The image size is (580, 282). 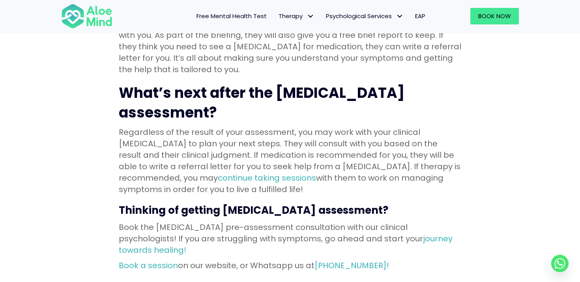 I want to click on a: Book Now, so click(x=494, y=16).